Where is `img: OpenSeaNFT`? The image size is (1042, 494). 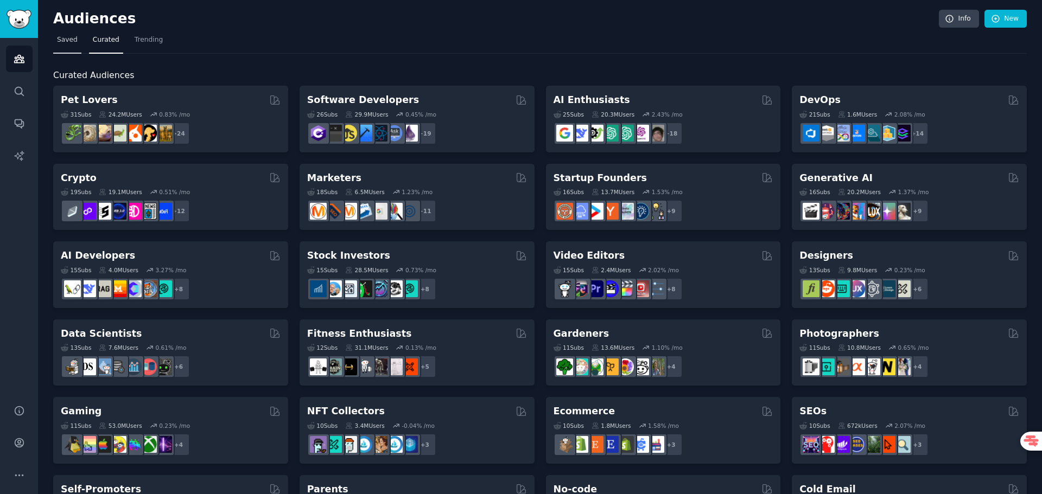 img: OpenSeaNFT is located at coordinates (364, 444).